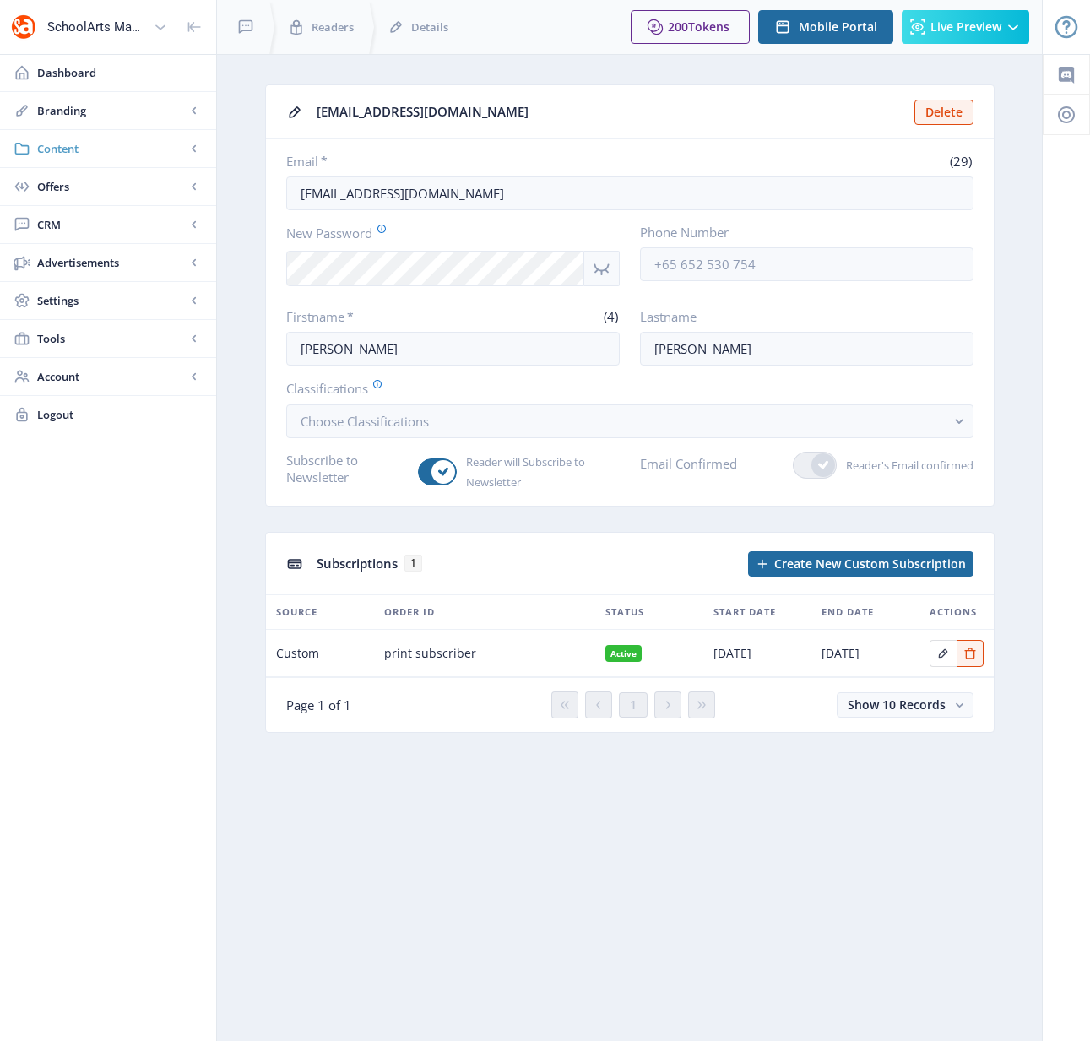 The height and width of the screenshot is (1041, 1090). What do you see at coordinates (799, 232) in the screenshot?
I see `label: Phone Number` at bounding box center [799, 232].